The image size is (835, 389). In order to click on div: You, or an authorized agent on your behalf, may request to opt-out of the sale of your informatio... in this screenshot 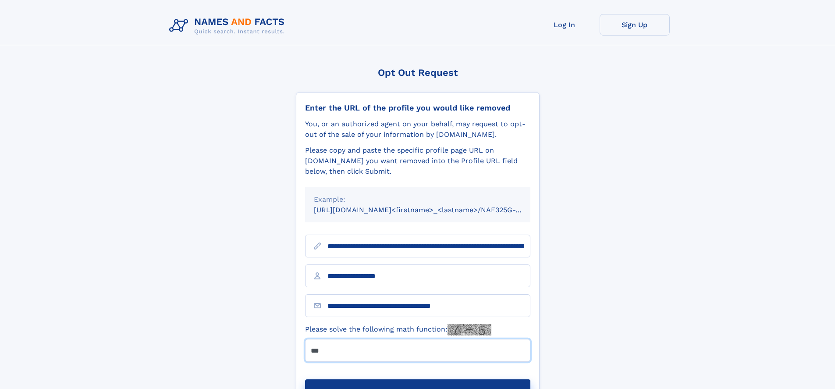, I will do `click(418, 129)`.